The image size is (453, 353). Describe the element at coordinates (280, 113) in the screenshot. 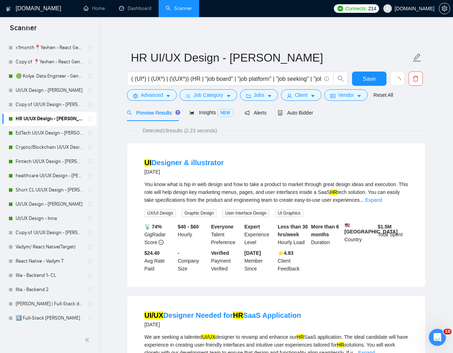

I see `span: robot` at that location.